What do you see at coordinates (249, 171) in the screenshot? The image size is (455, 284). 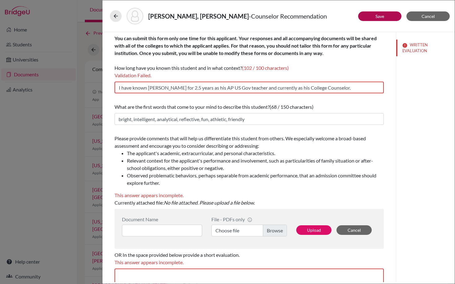 I see `div: Currently attached file:` at bounding box center [249, 171].